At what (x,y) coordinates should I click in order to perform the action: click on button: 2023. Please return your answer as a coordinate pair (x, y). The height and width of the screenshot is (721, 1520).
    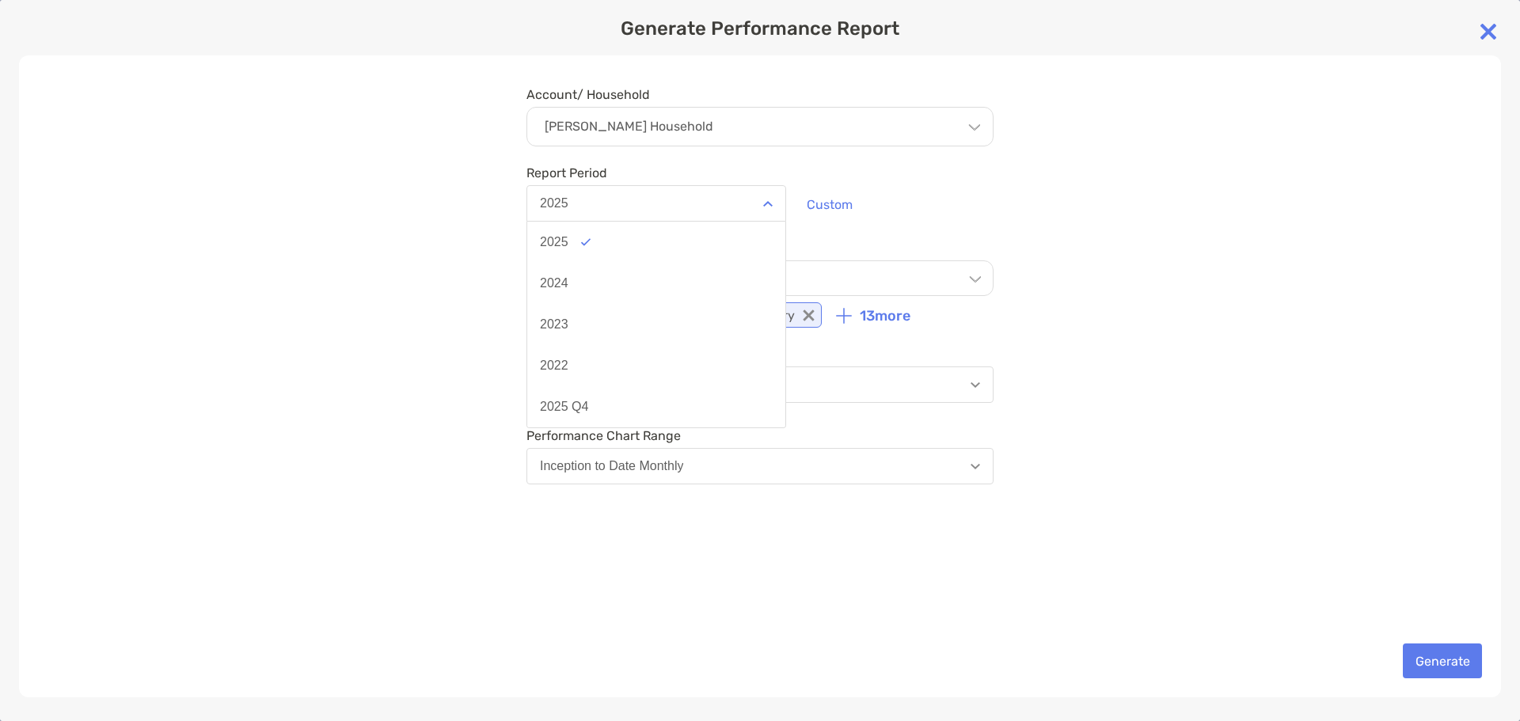
    Looking at the image, I should click on (656, 325).